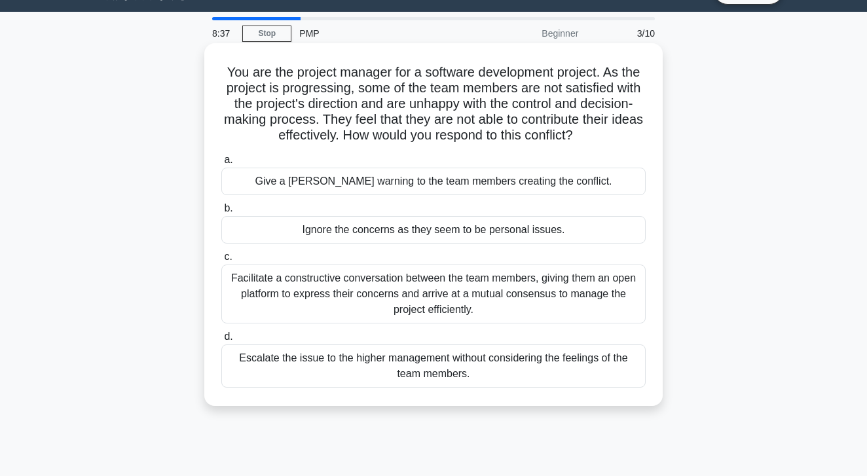 This screenshot has height=476, width=867. Describe the element at coordinates (228, 256) in the screenshot. I see `span: c.` at that location.